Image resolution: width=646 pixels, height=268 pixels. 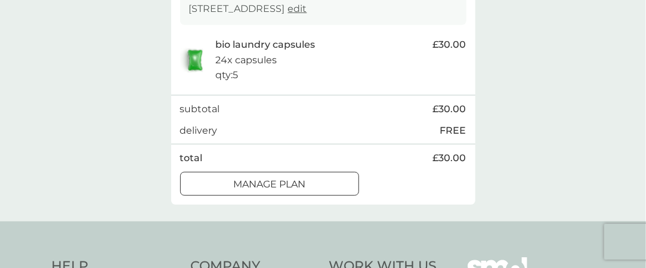 I want to click on span: edit, so click(x=298, y=8).